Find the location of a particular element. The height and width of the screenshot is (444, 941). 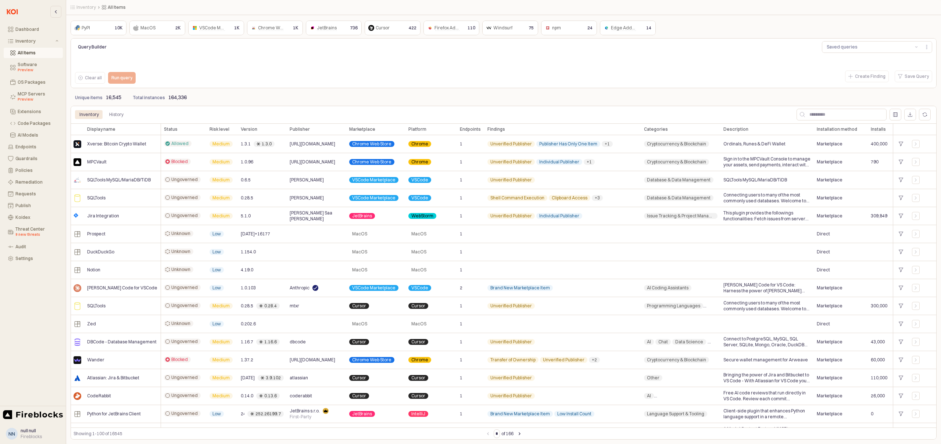

div: Publish is located at coordinates (37, 206).